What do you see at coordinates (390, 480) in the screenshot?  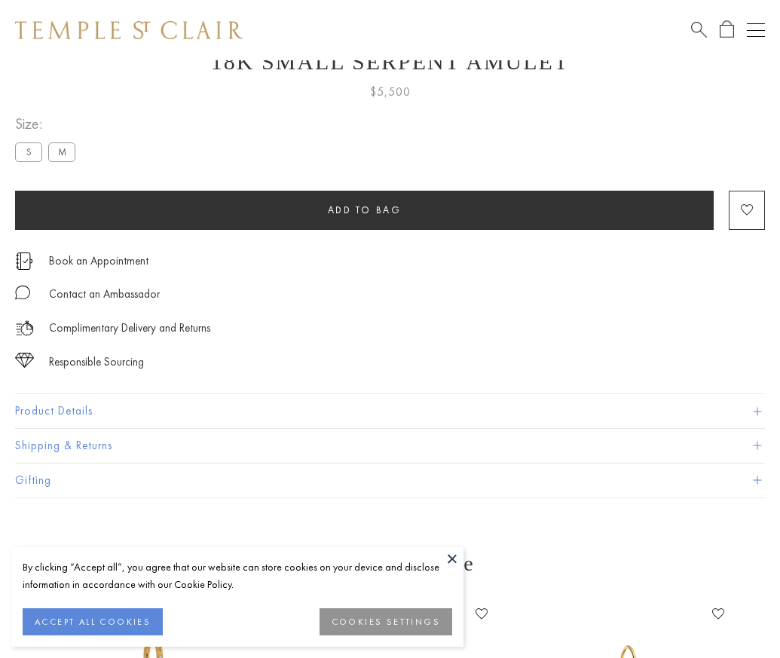 I see `button: Gifting` at bounding box center [390, 480].